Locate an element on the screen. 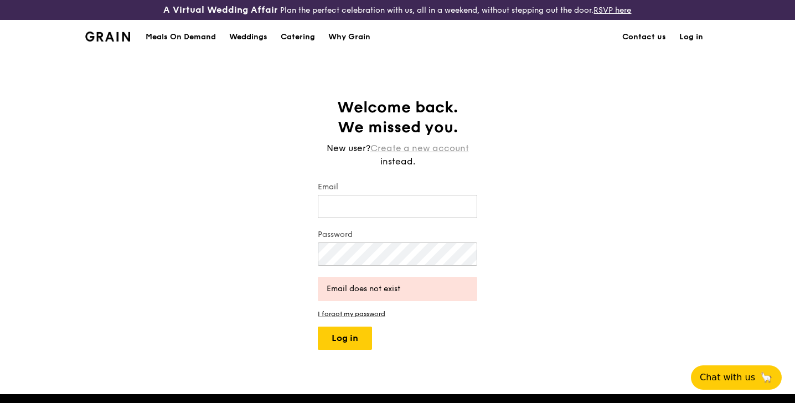 This screenshot has width=795, height=403. div: Plan the perfect celebration with us, all in a weekend, without stepping out the door. is located at coordinates (397, 10).